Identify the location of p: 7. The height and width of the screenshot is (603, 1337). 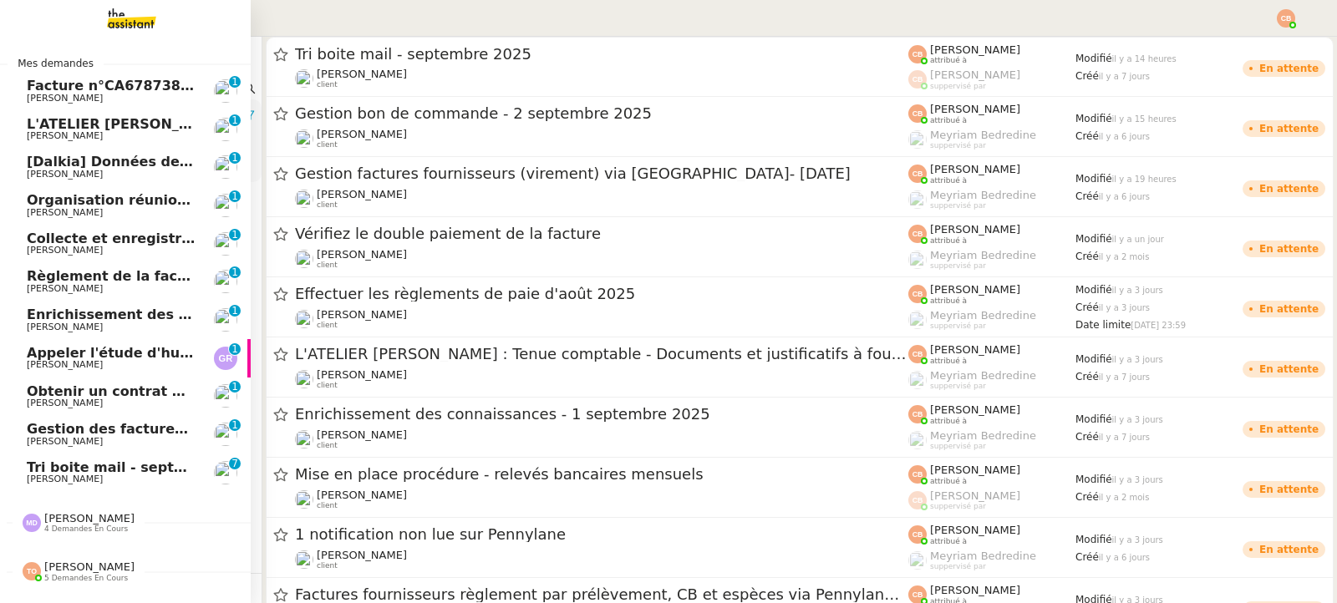
(235, 465).